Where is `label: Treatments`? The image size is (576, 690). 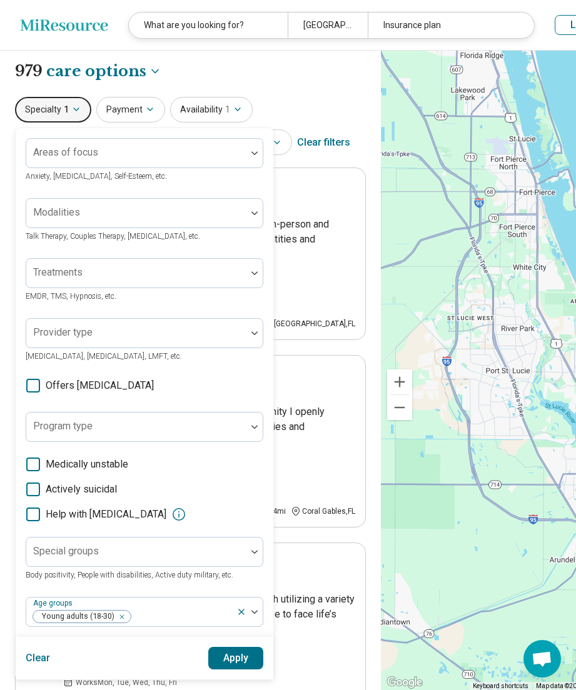 label: Treatments is located at coordinates (58, 272).